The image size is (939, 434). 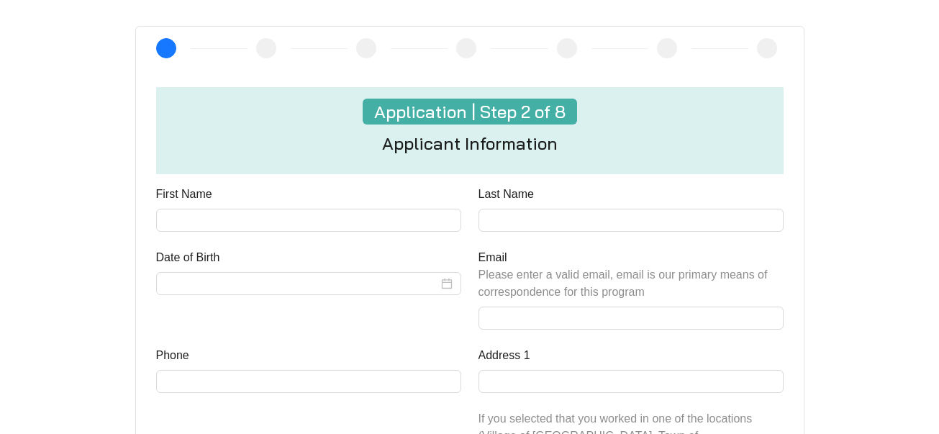 I want to click on label: First Name, so click(x=184, y=194).